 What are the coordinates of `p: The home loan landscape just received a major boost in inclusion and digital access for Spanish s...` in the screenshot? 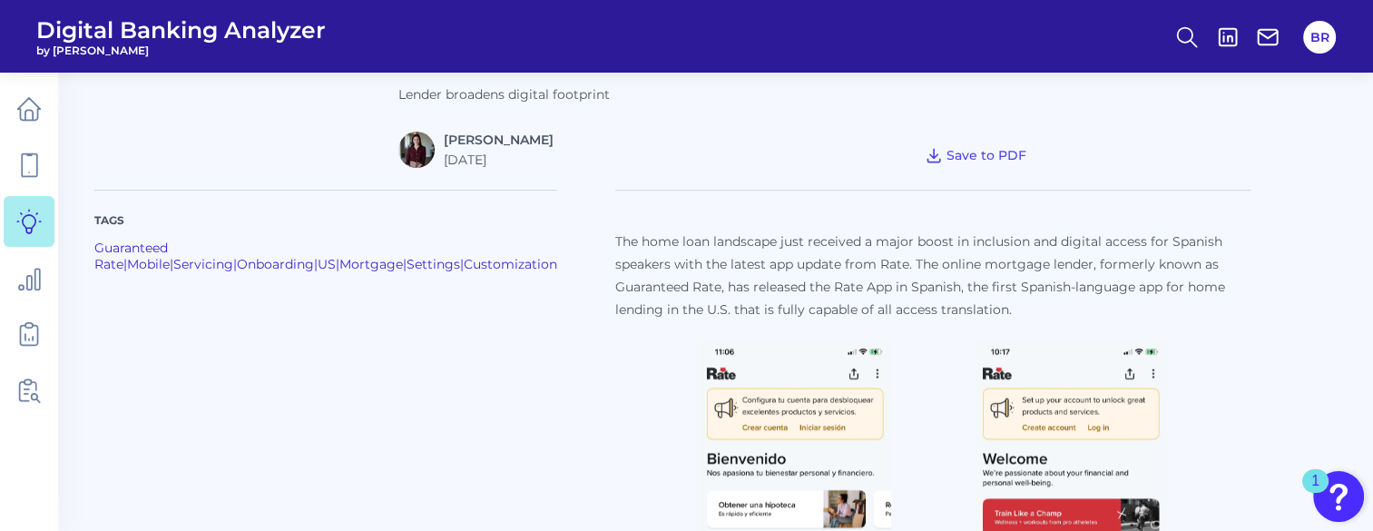 It's located at (933, 276).